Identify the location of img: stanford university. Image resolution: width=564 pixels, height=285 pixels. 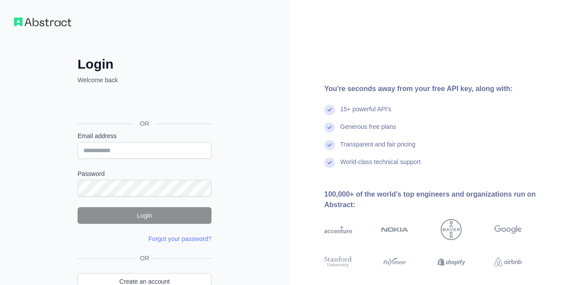
(338, 262).